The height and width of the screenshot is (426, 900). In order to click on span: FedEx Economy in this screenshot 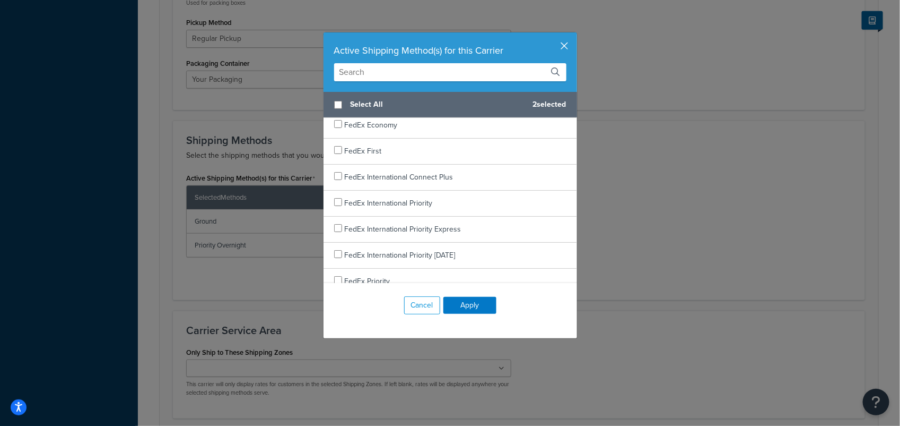, I will do `click(371, 125)`.